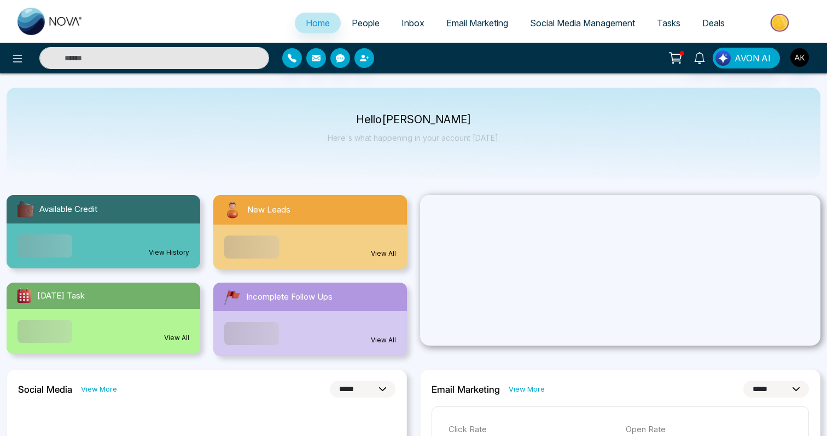 The height and width of the screenshot is (436, 827). I want to click on a: Incomplete Follow UpsView All, so click(310, 319).